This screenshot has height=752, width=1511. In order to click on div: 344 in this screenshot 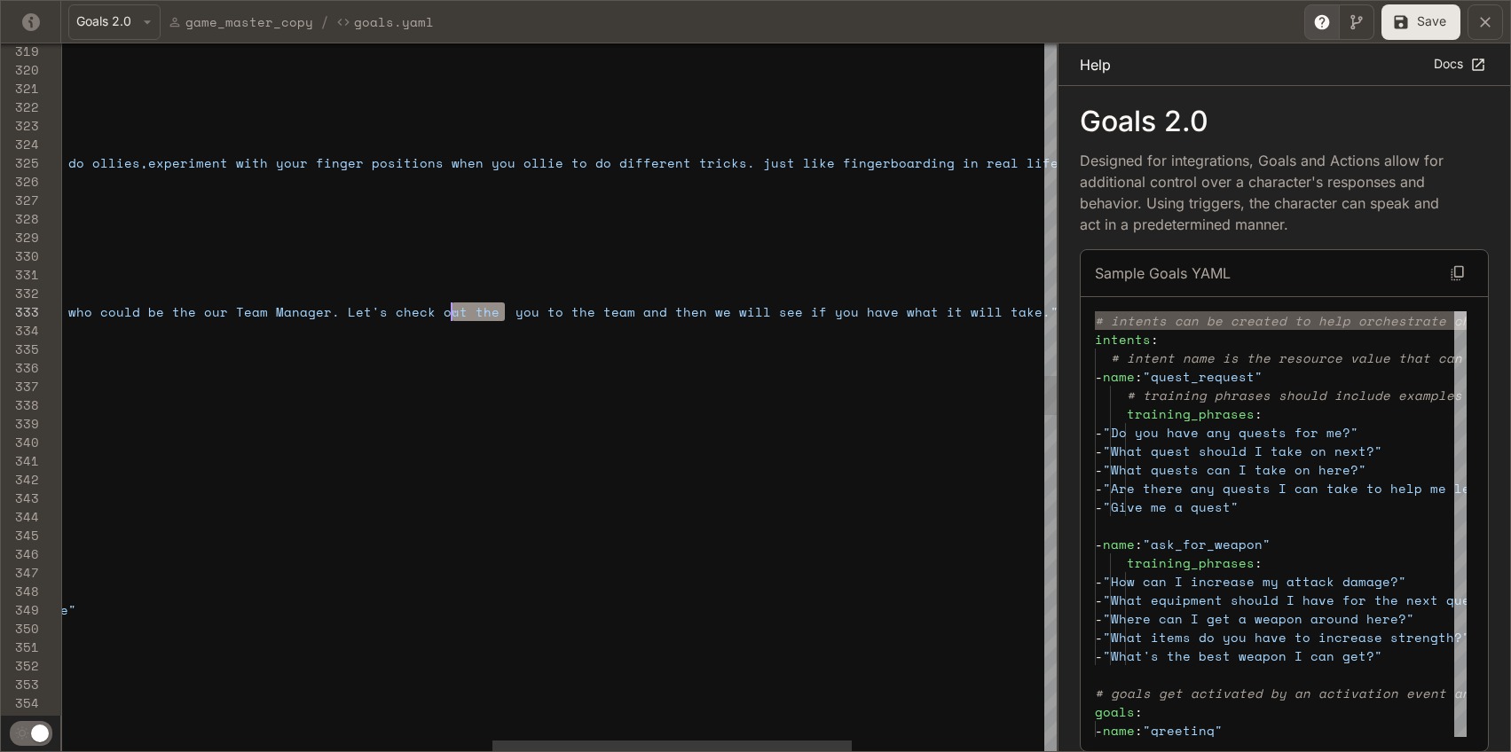, I will do `click(20, 516)`.